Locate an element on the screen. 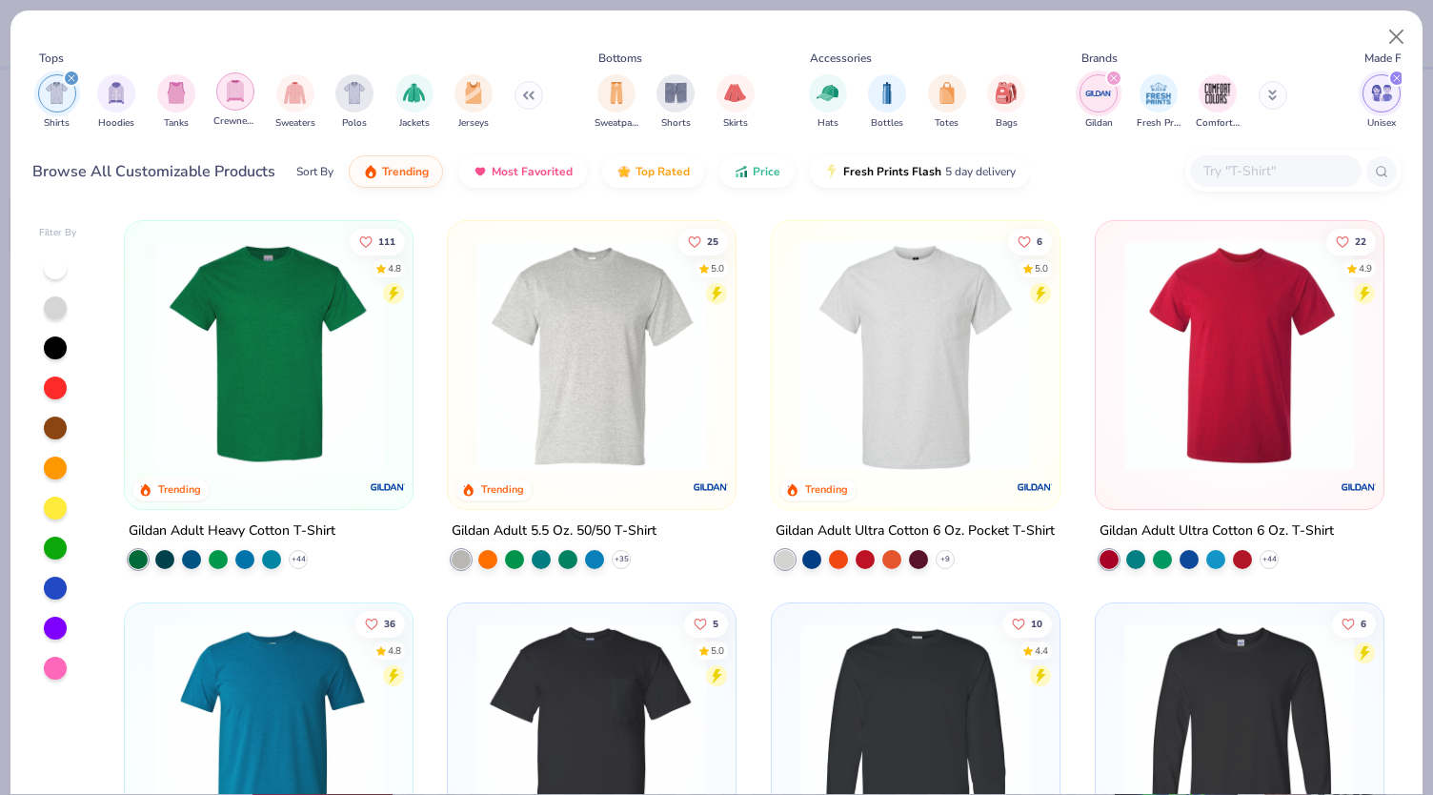 The width and height of the screenshot is (1433, 795). span: Polos is located at coordinates (354, 123).